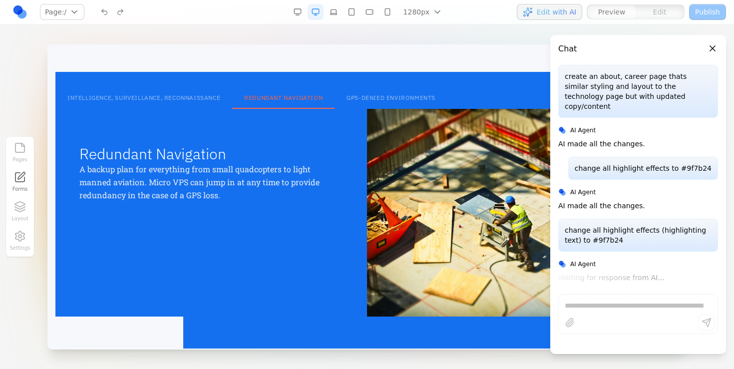 The height and width of the screenshot is (369, 734). What do you see at coordinates (344, 54) in the screenshot?
I see `button: GPS-DENIED ENVIRONMENTS` at bounding box center [344, 54].